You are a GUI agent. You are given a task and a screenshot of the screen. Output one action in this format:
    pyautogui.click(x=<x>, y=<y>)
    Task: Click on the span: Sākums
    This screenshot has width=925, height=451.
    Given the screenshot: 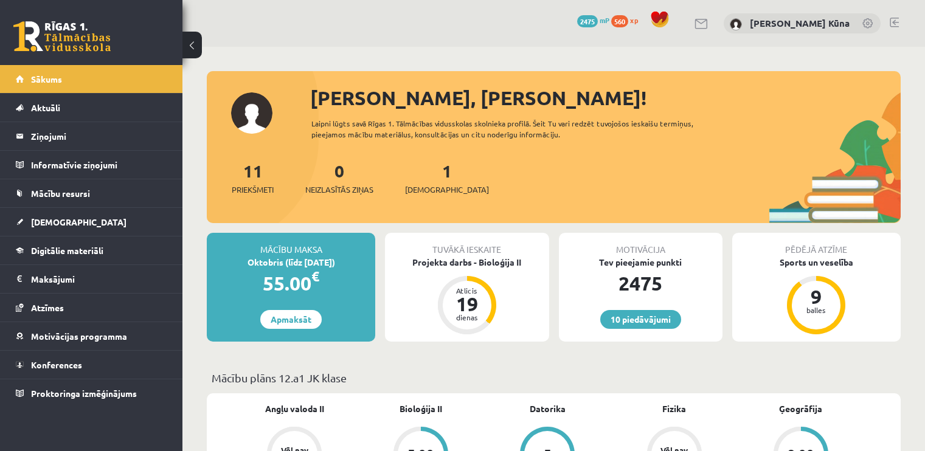 What is the action you would take?
    pyautogui.click(x=46, y=79)
    